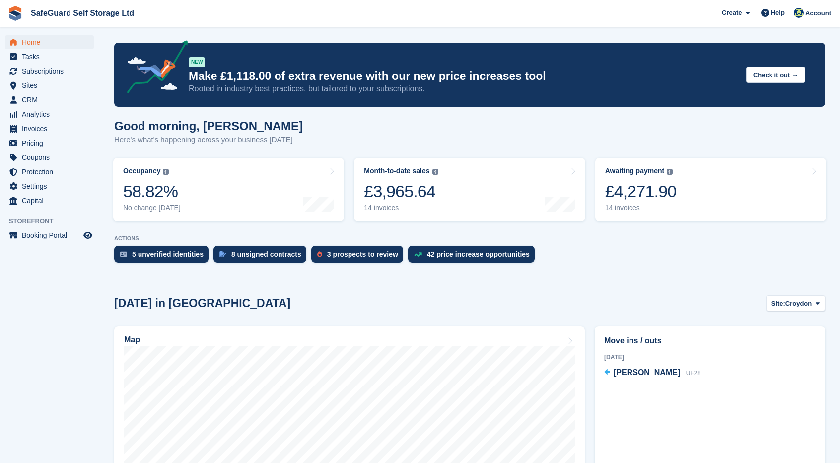  What do you see at coordinates (168, 254) in the screenshot?
I see `div: 5 unverified identities` at bounding box center [168, 254].